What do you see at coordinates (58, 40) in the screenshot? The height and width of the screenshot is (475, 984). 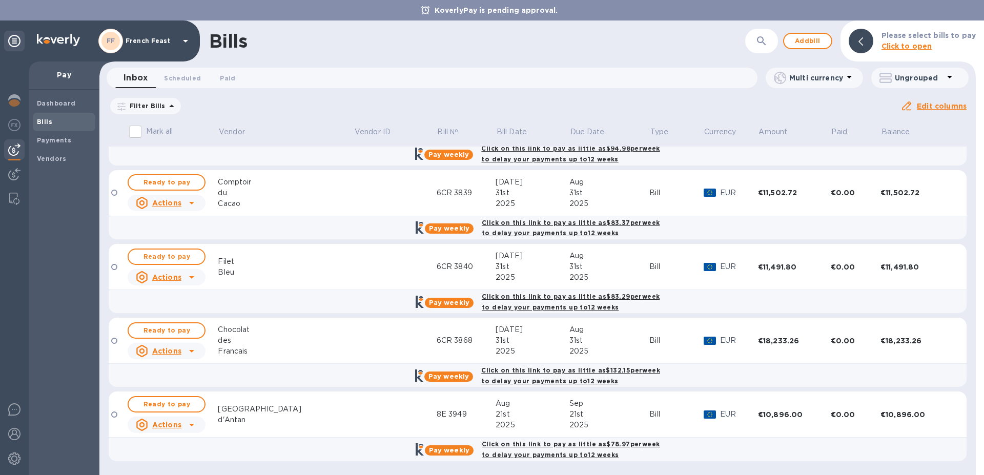 I see `img: Logo` at bounding box center [58, 40].